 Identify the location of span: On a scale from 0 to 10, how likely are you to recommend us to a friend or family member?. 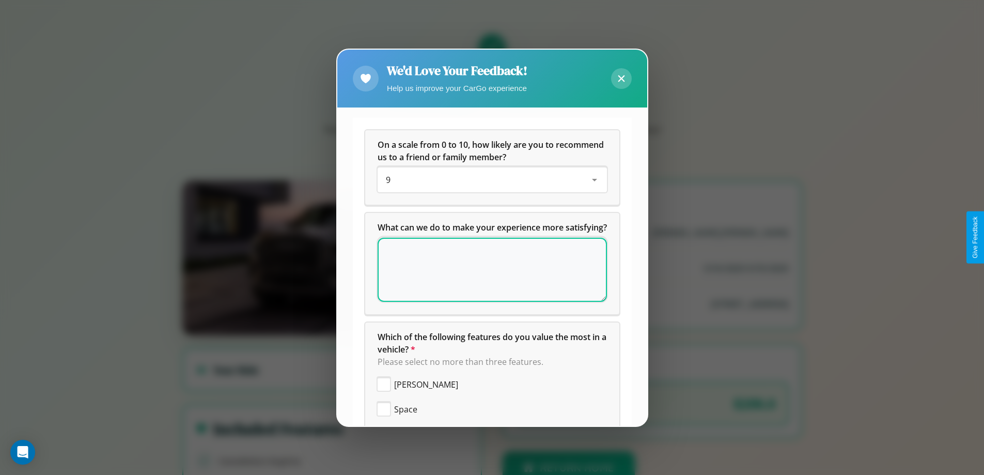
(492, 151).